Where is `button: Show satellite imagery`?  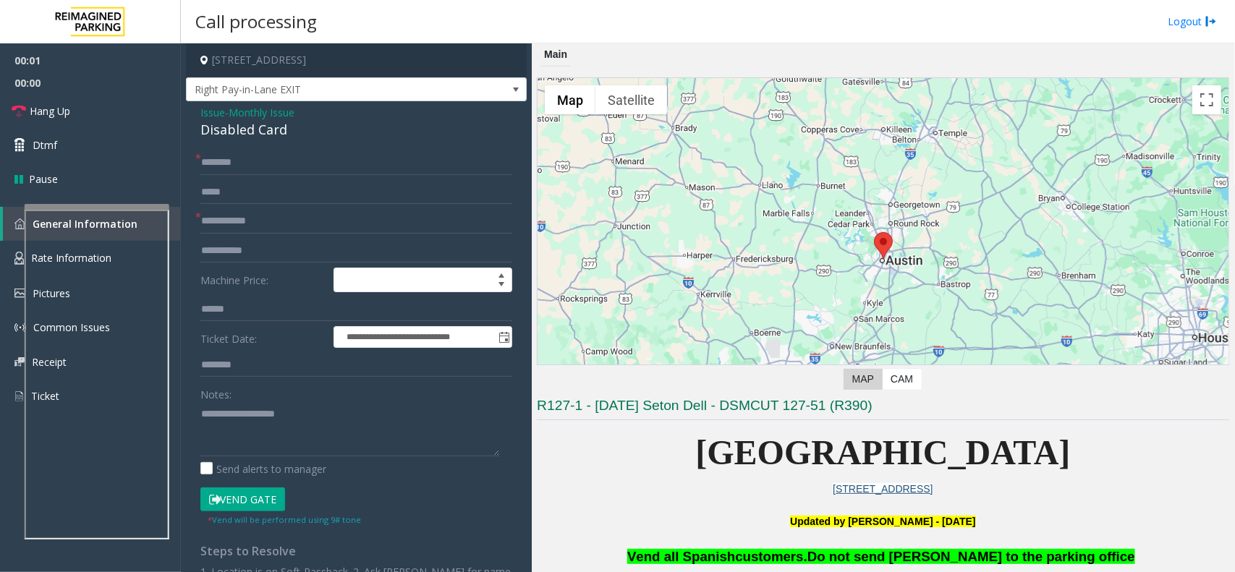 button: Show satellite imagery is located at coordinates (631, 100).